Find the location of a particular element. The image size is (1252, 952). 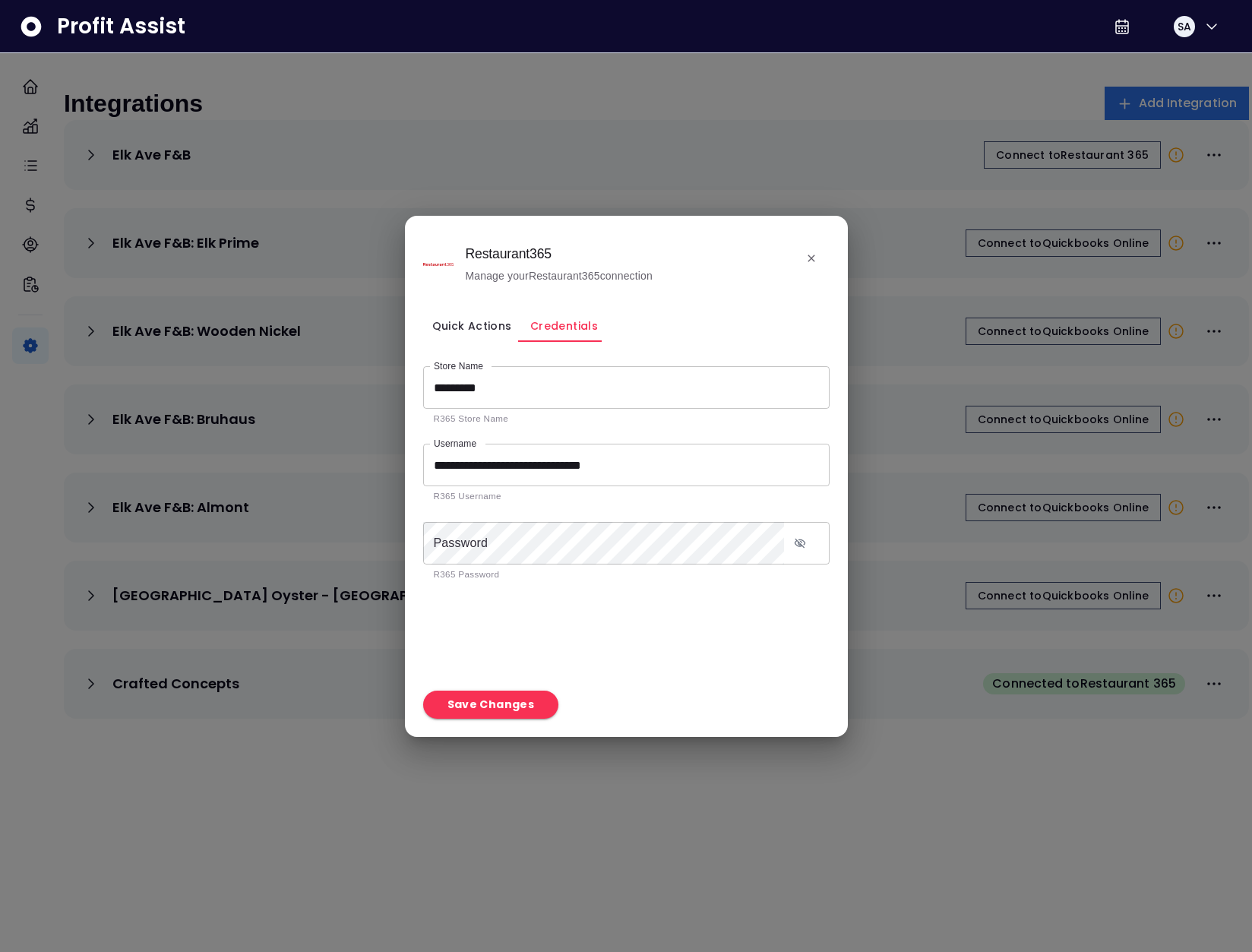

label: Username is located at coordinates (456, 443).